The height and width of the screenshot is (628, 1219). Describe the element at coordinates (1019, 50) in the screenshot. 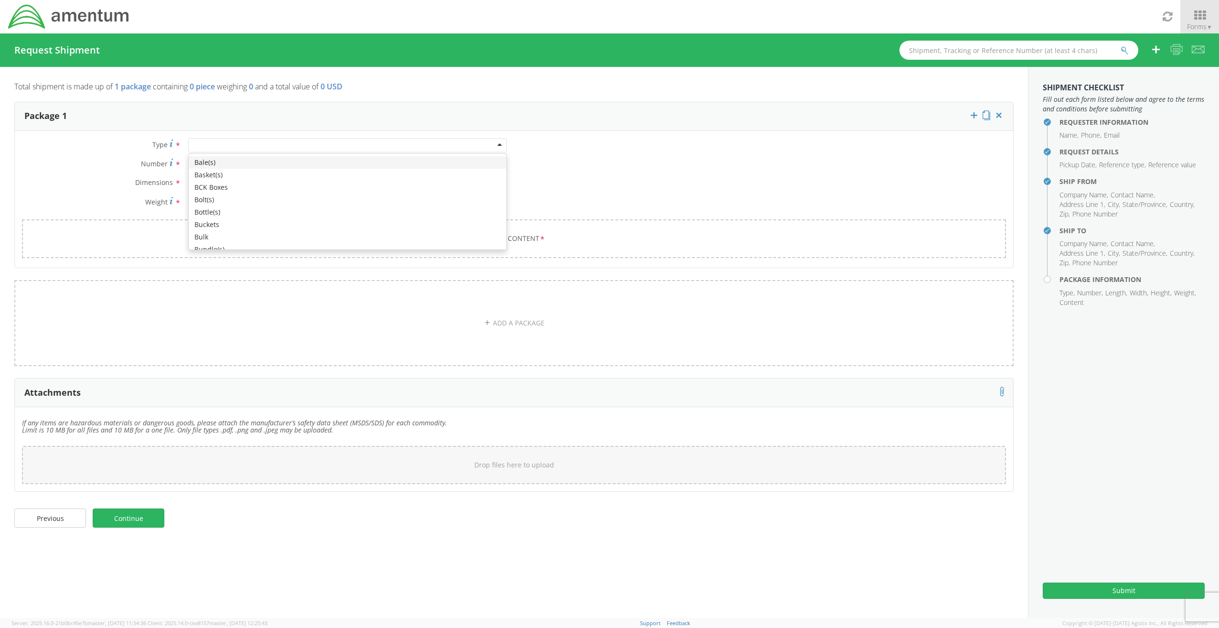

I see `input: Shipment, Tracking or Reference Number (at least 4 chars)` at that location.